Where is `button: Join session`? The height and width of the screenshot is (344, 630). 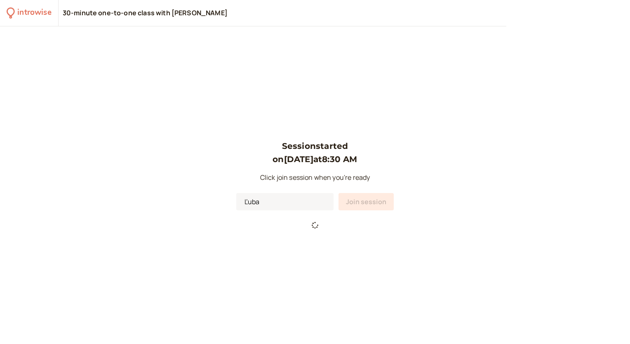
button: Join session is located at coordinates (366, 202).